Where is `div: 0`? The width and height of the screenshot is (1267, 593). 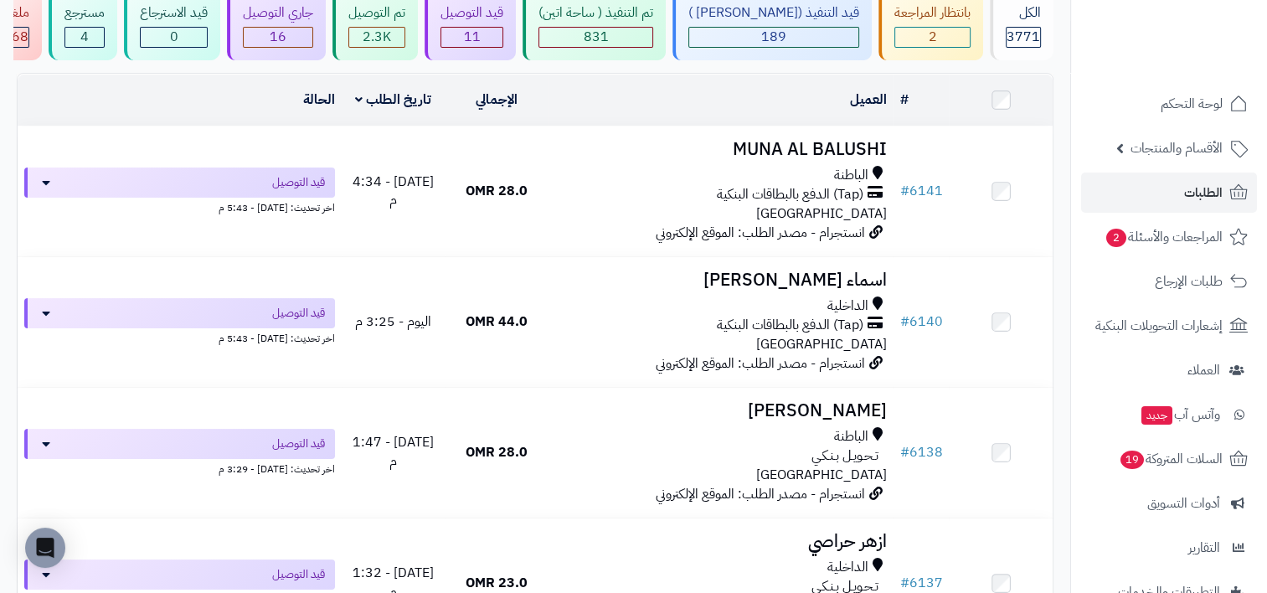 div: 0 is located at coordinates (173, 37).